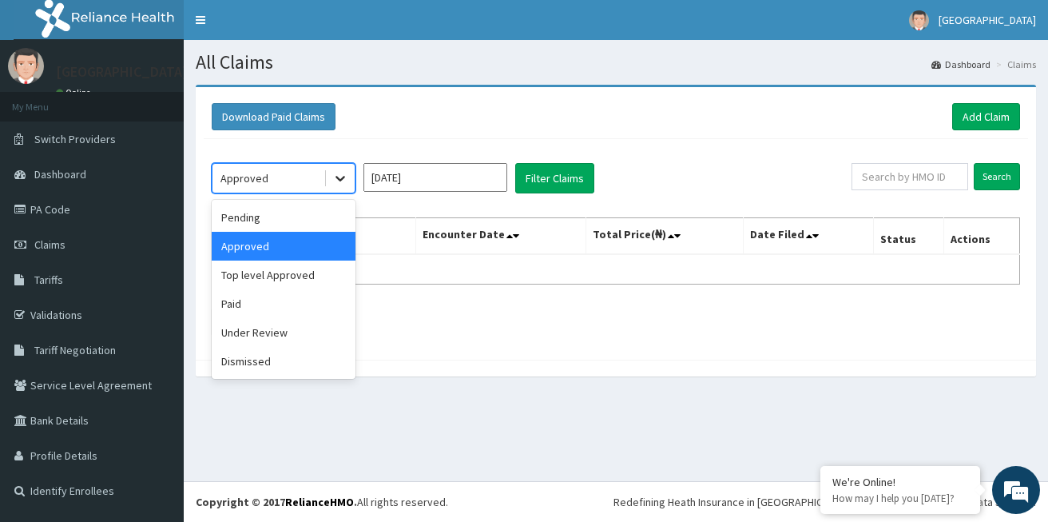 The height and width of the screenshot is (522, 1048). I want to click on th: Status, so click(908, 237).